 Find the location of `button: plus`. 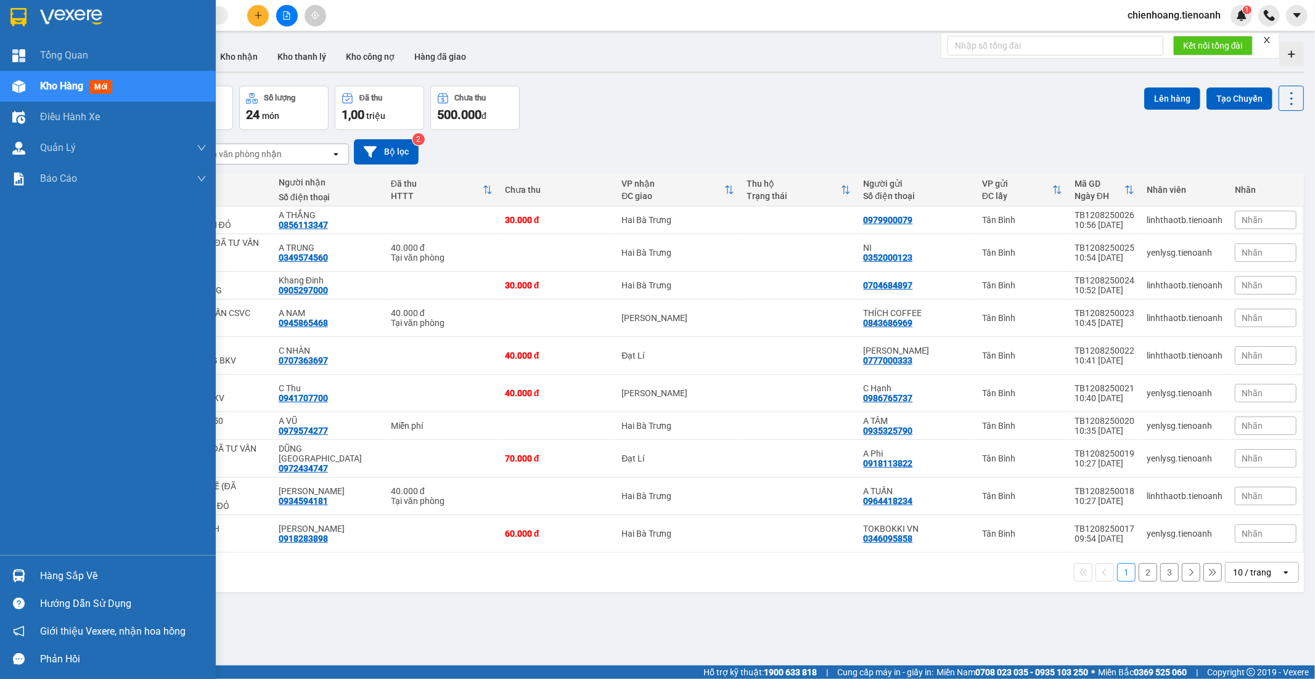

button: plus is located at coordinates (258, 15).